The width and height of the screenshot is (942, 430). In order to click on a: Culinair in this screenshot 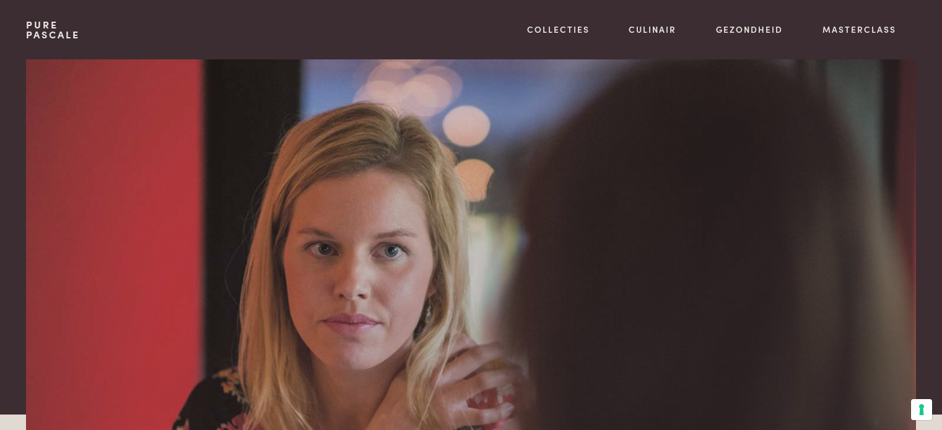, I will do `click(652, 29)`.